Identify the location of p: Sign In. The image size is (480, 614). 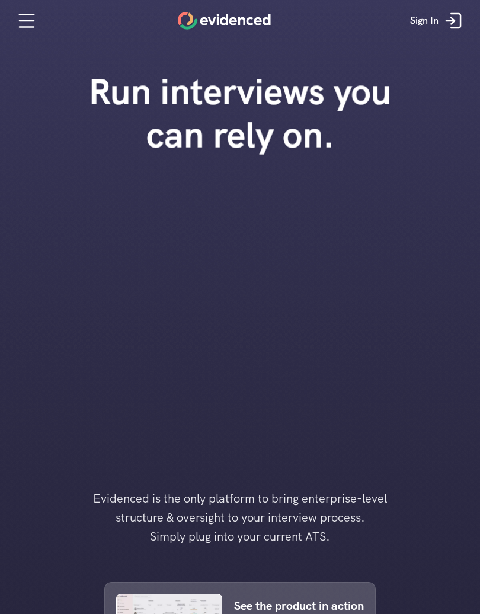
(424, 21).